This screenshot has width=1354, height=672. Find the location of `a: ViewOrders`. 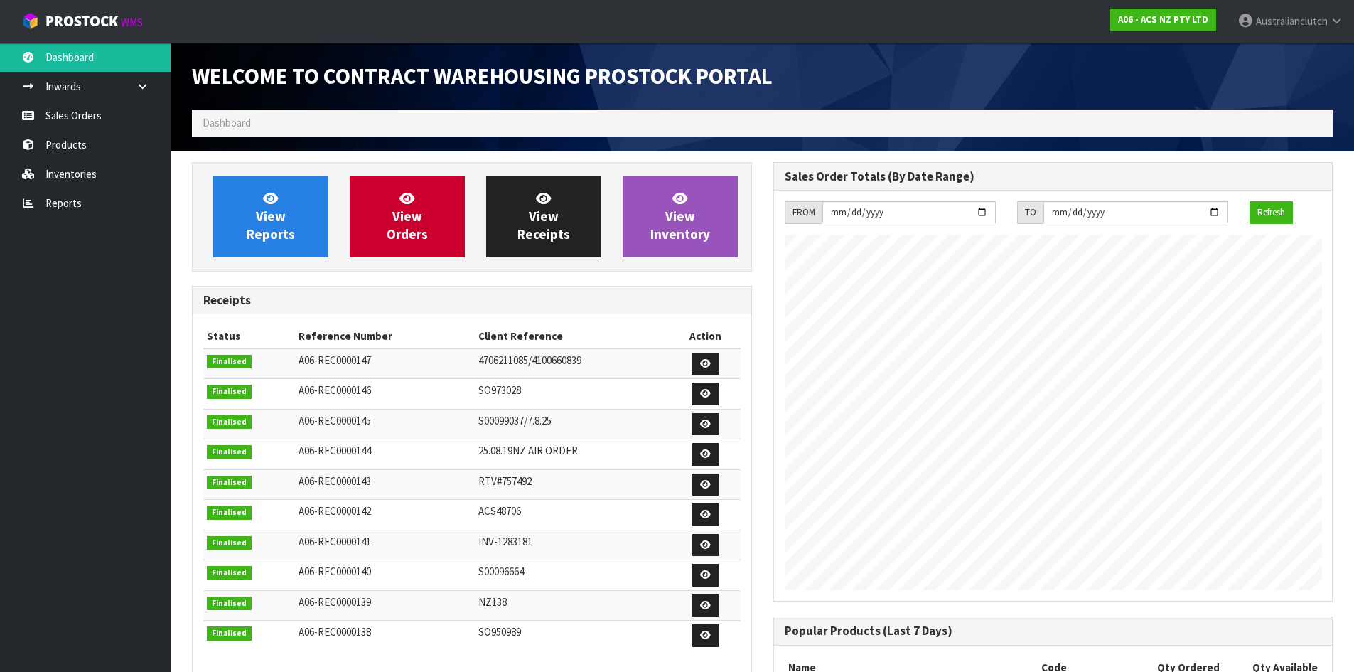

a: ViewOrders is located at coordinates (407, 217).